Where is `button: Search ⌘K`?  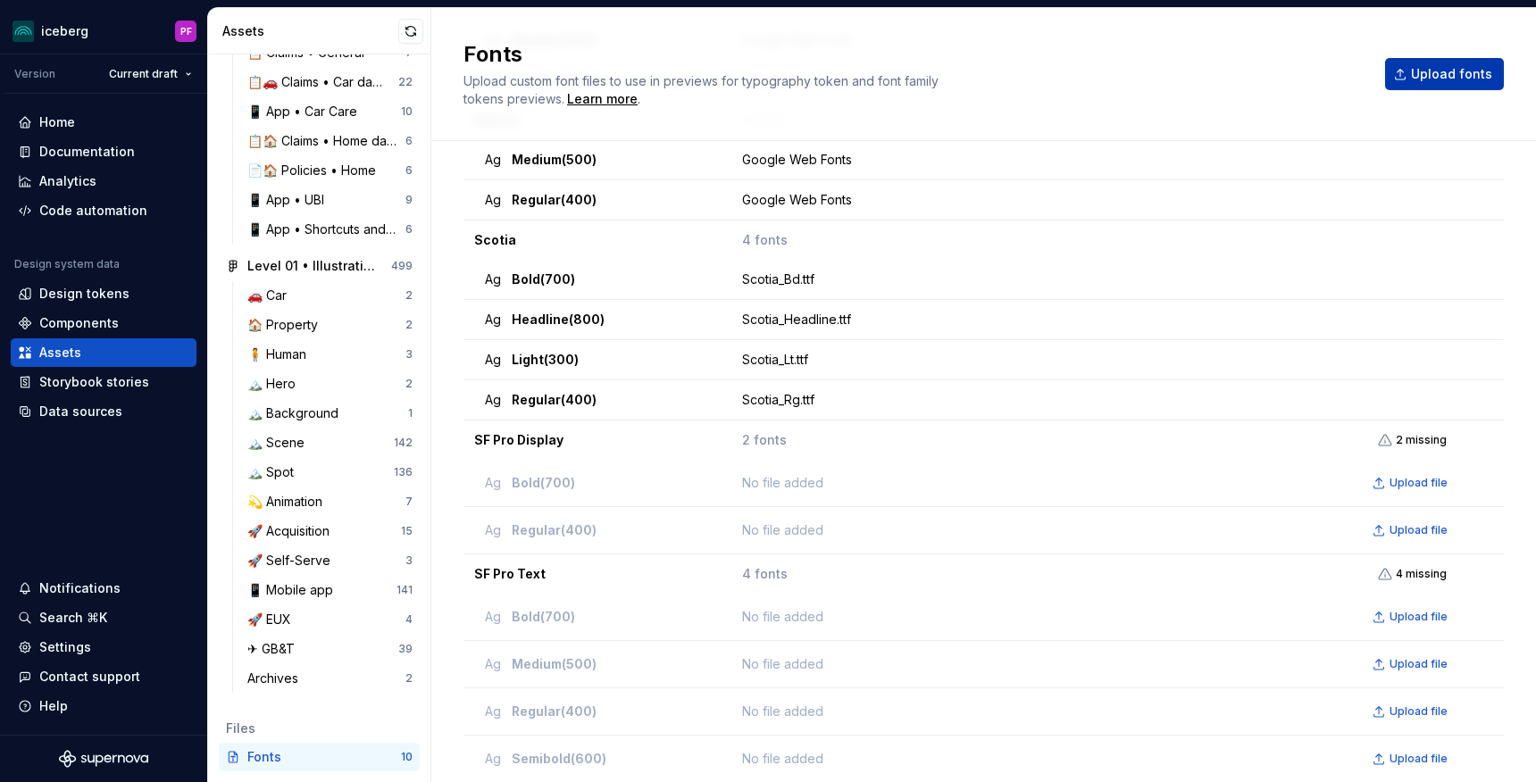 button: Search ⌘K is located at coordinates (104, 618).